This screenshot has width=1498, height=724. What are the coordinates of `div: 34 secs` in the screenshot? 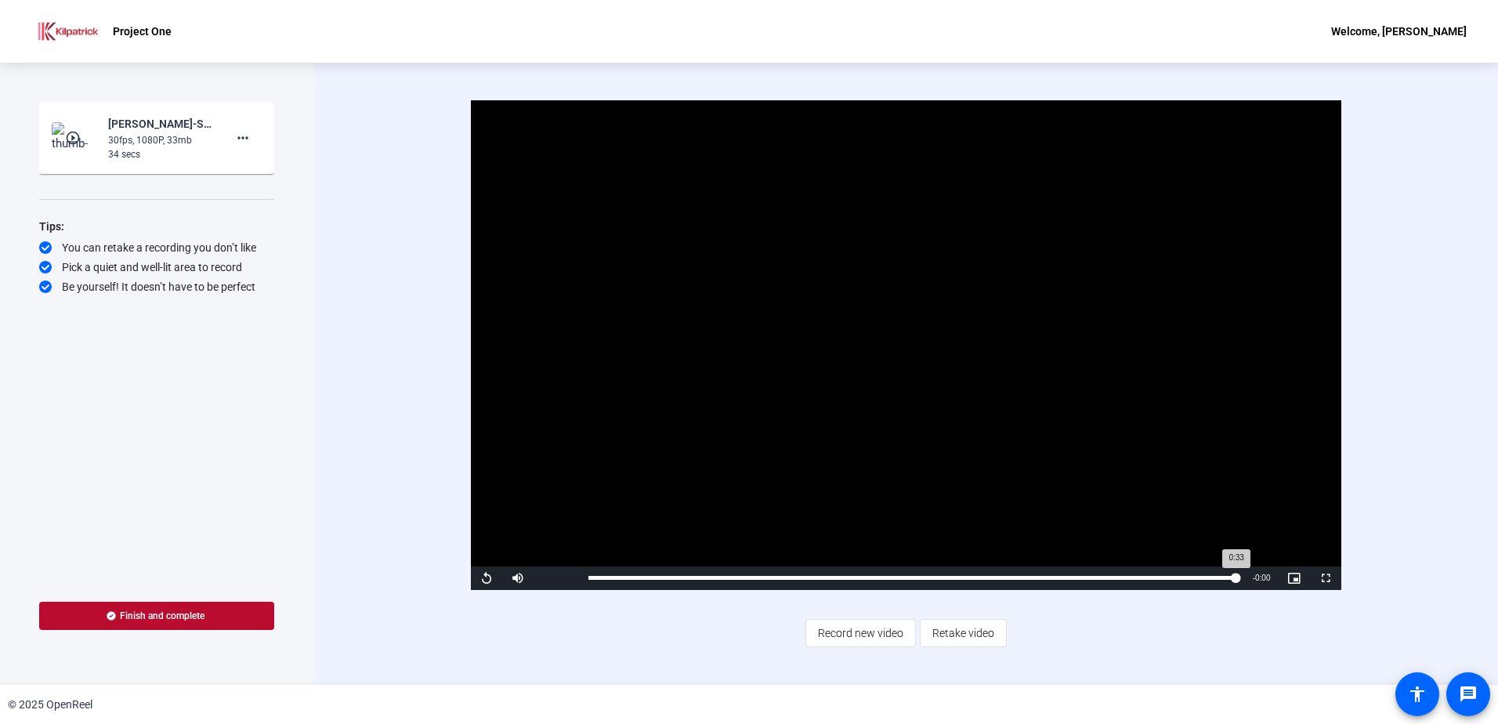 It's located at (161, 154).